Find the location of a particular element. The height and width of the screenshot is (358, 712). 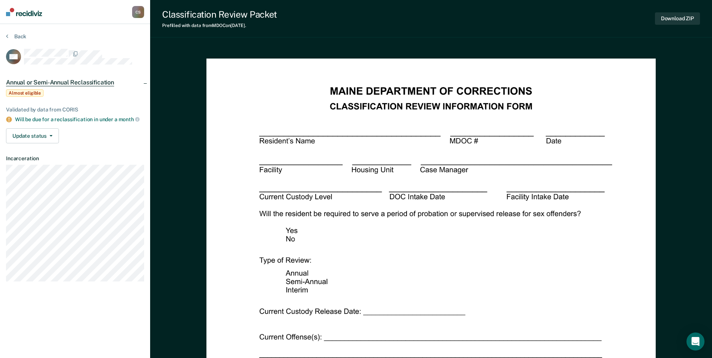

button: Back is located at coordinates (16, 36).